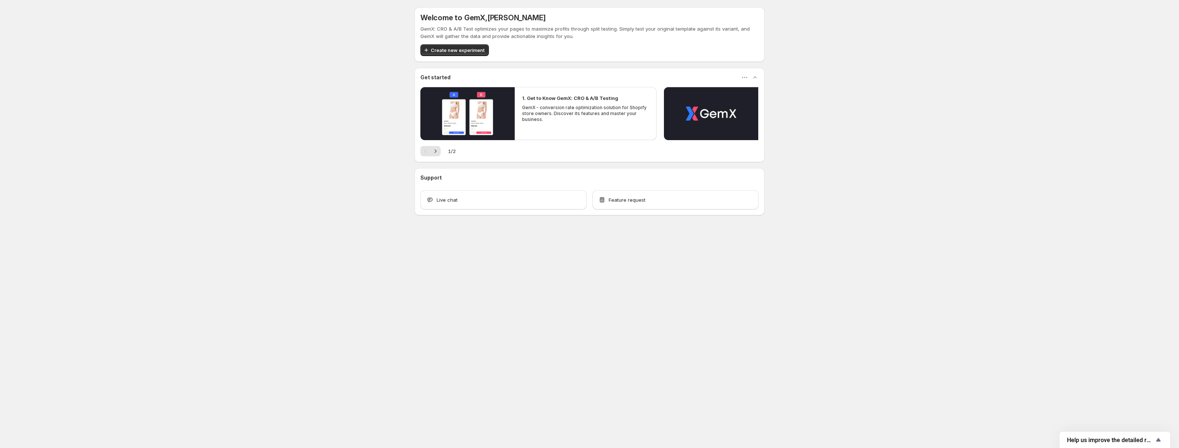 Image resolution: width=1179 pixels, height=448 pixels. I want to click on span: Help us improve the detailed report for A/B campaigns, so click(1111, 440).